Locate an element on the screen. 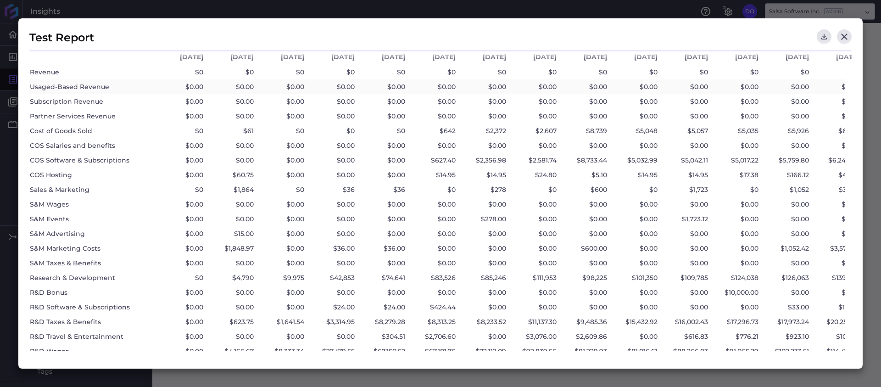  div: $5,048 is located at coordinates (633, 131).